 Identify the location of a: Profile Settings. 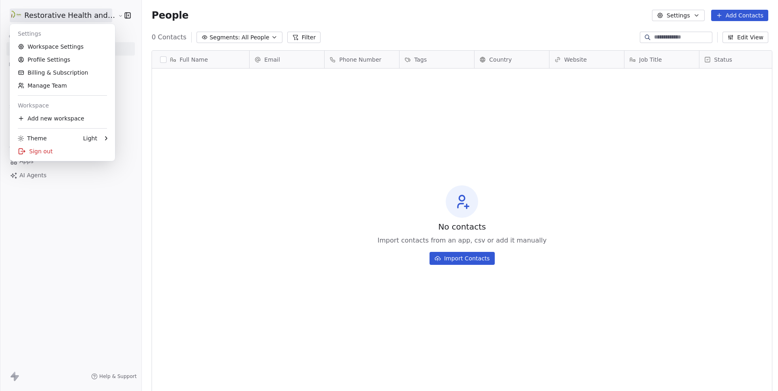
(62, 60).